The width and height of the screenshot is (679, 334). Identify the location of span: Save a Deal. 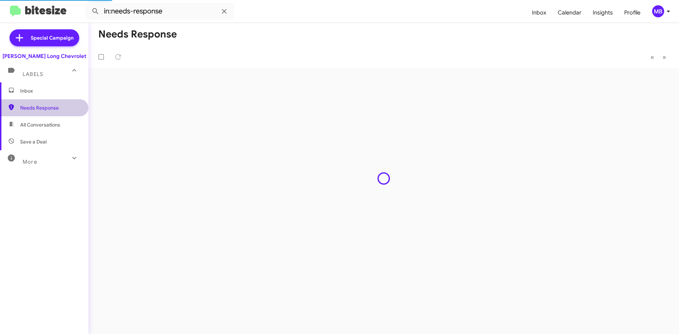
(33, 142).